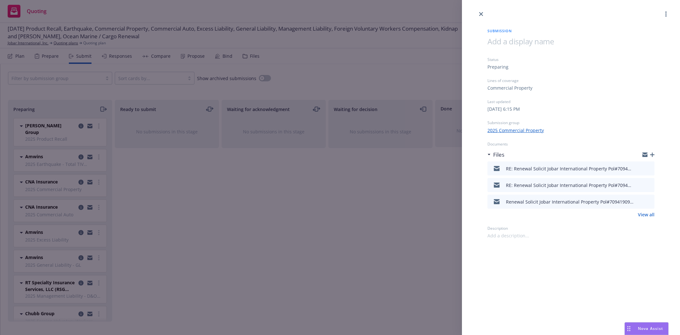 The width and height of the screenshot is (680, 335). What do you see at coordinates (571, 122) in the screenshot?
I see `div: Submission group` at bounding box center [571, 122].